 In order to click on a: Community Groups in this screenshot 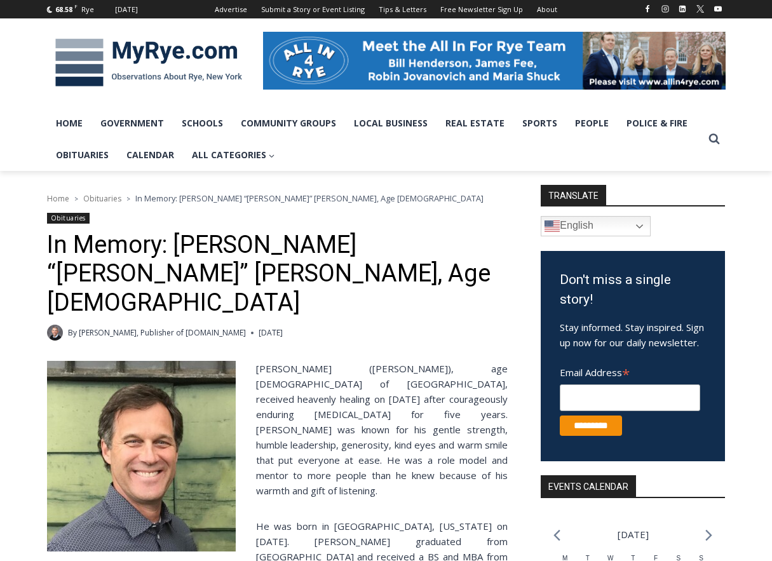, I will do `click(288, 123)`.